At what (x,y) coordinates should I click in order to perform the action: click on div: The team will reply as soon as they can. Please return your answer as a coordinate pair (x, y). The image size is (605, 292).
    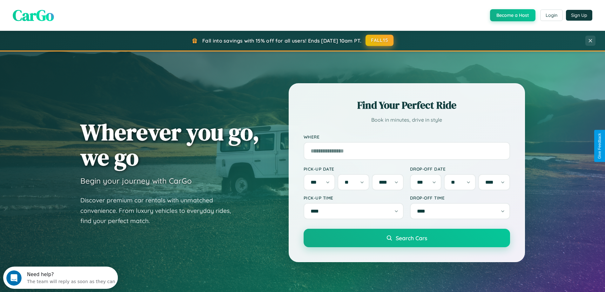
    Looking at the image, I should click on (68, 14).